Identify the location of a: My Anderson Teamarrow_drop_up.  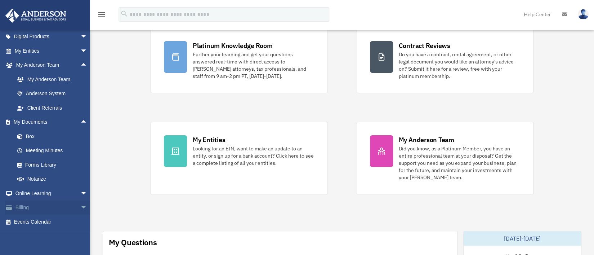
(52, 65).